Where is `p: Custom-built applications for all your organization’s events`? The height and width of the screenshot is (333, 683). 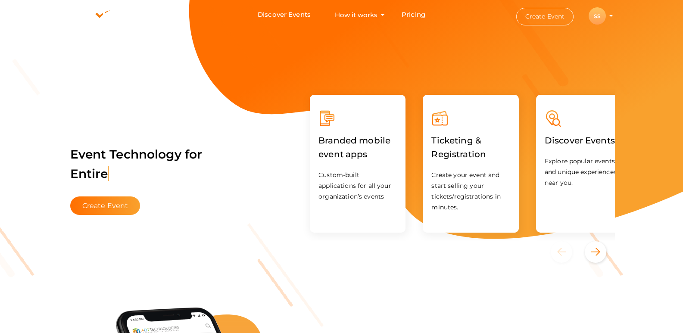 p: Custom-built applications for all your organization’s events is located at coordinates (358, 186).